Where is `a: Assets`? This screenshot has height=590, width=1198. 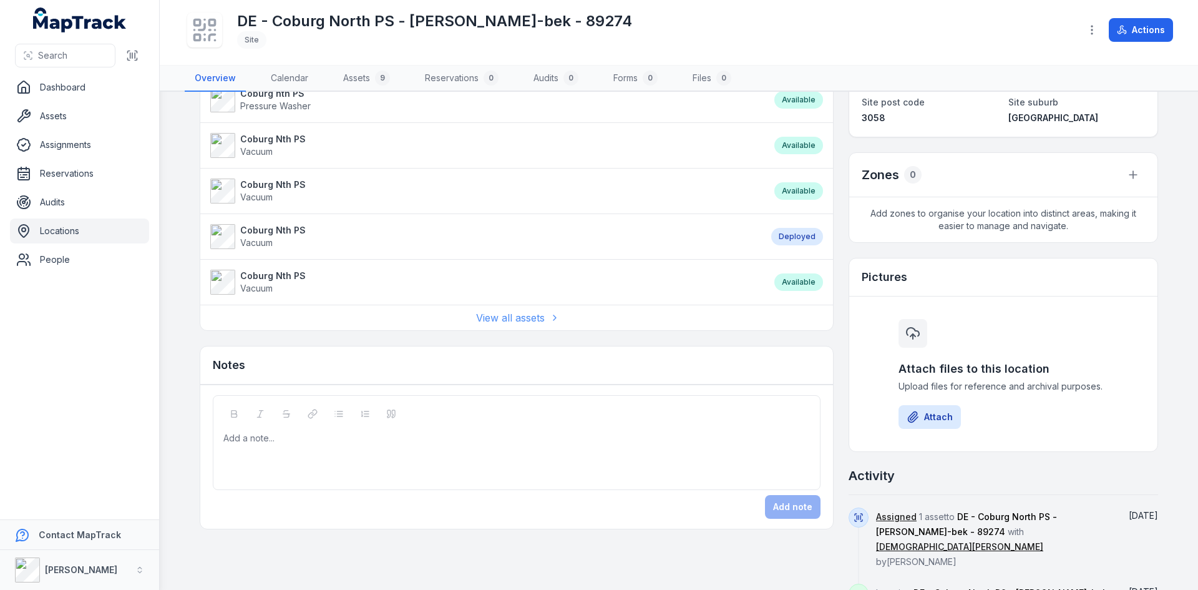 a: Assets is located at coordinates (79, 116).